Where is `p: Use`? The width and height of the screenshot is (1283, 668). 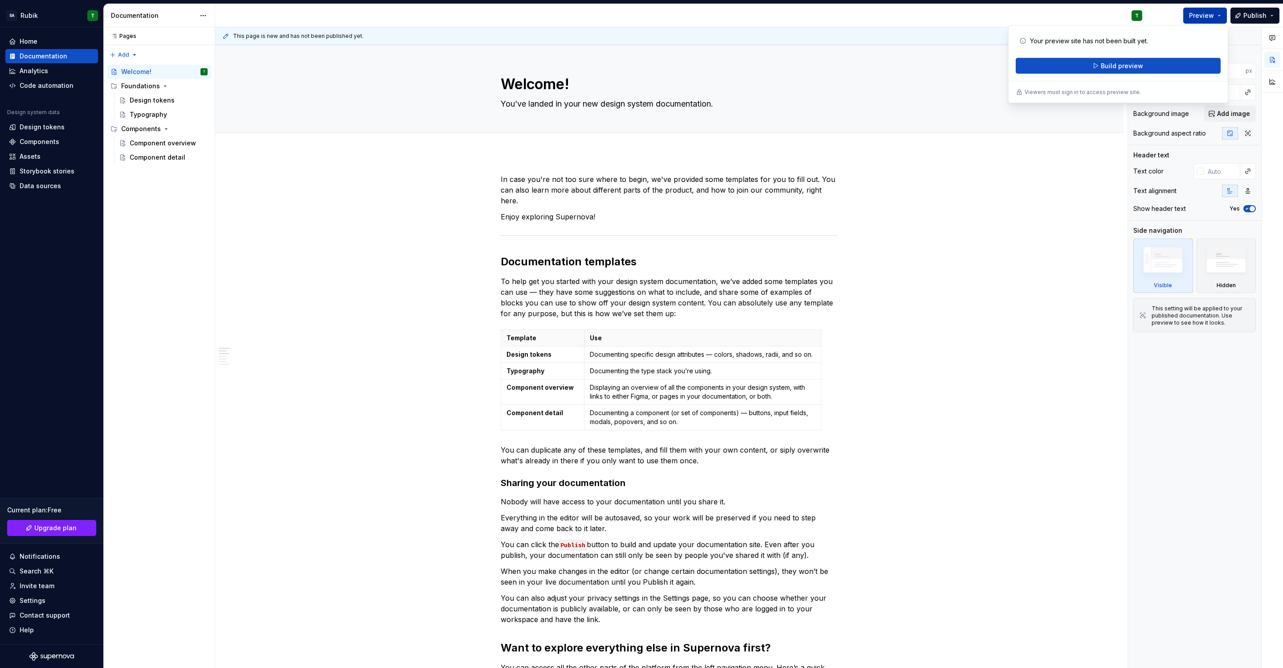
p: Use is located at coordinates (703, 338).